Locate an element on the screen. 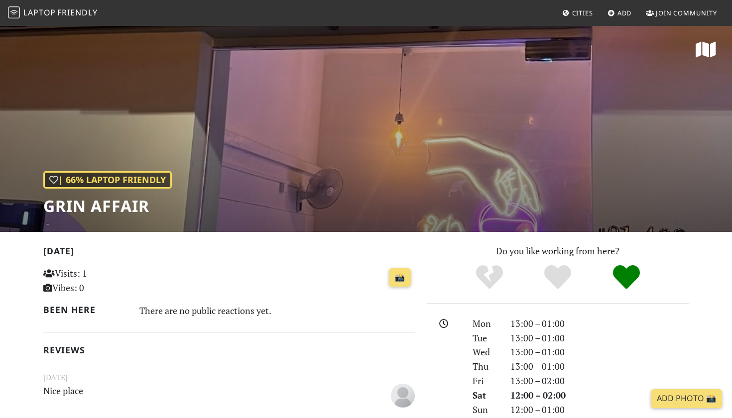 The height and width of the screenshot is (418, 732). div: Yes is located at coordinates (557, 277).